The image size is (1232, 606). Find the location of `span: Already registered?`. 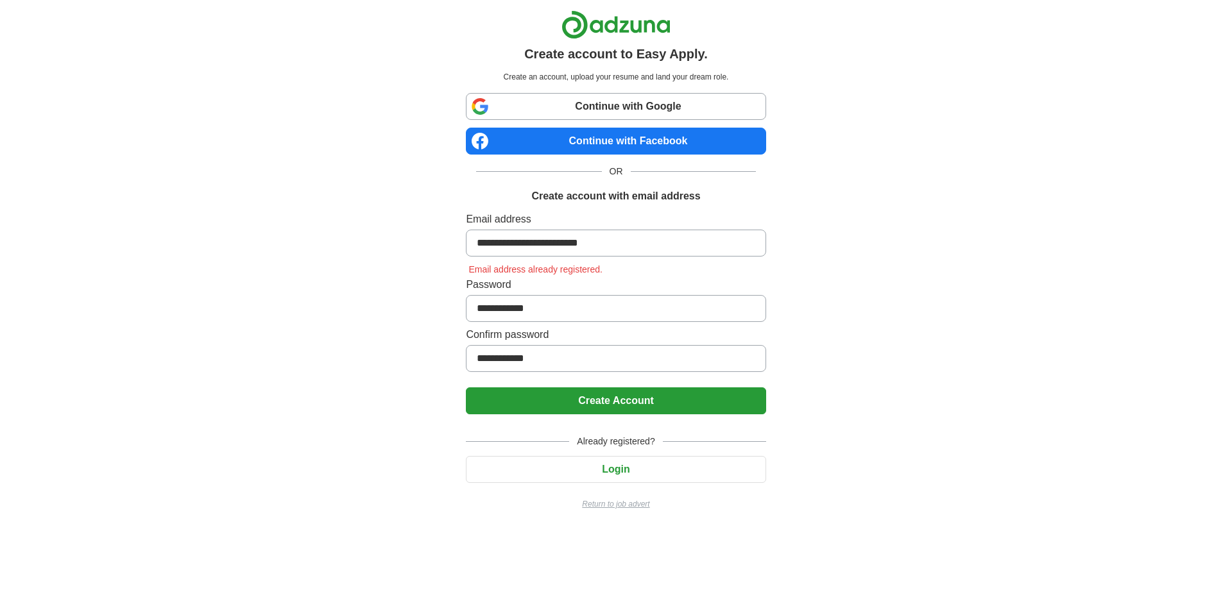

span: Already registered? is located at coordinates (615, 441).